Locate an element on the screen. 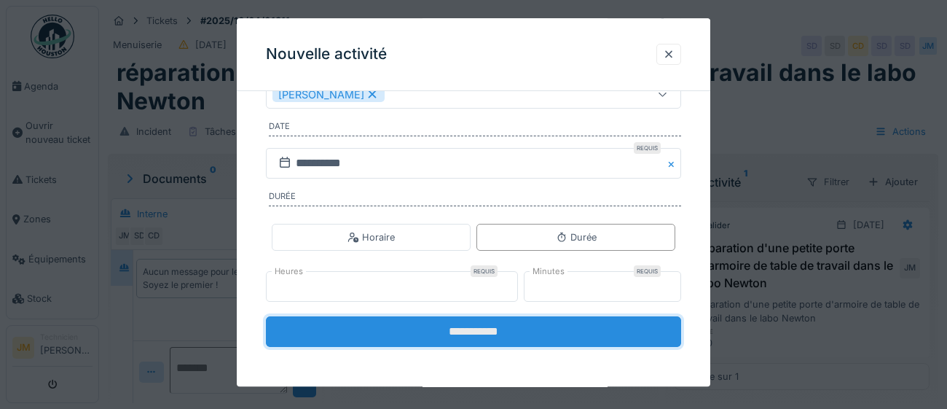  label: Minutes is located at coordinates (548, 272).